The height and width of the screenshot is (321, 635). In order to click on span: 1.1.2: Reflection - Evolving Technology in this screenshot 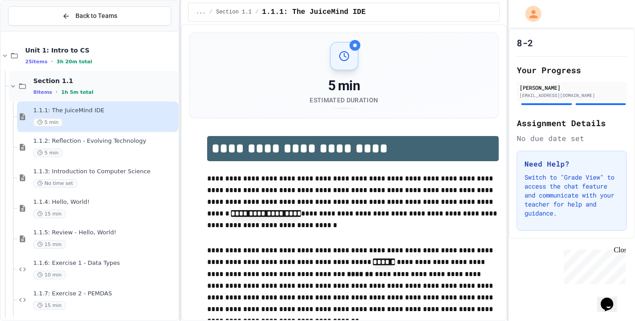, I will do `click(105, 141)`.